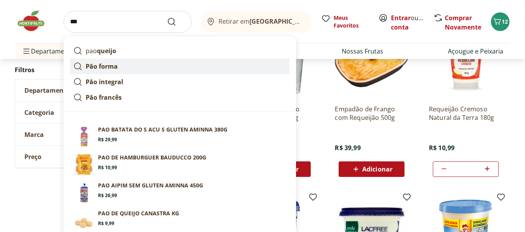 The width and height of the screenshot is (525, 232). Describe the element at coordinates (261, 21) in the screenshot. I see `span: Retirar em` at that location.